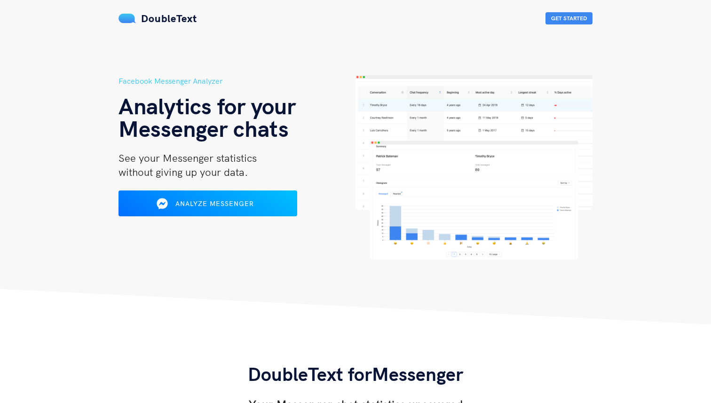 This screenshot has height=403, width=711. What do you see at coordinates (208, 203) in the screenshot?
I see `button: Analyze Messenger` at bounding box center [208, 203].